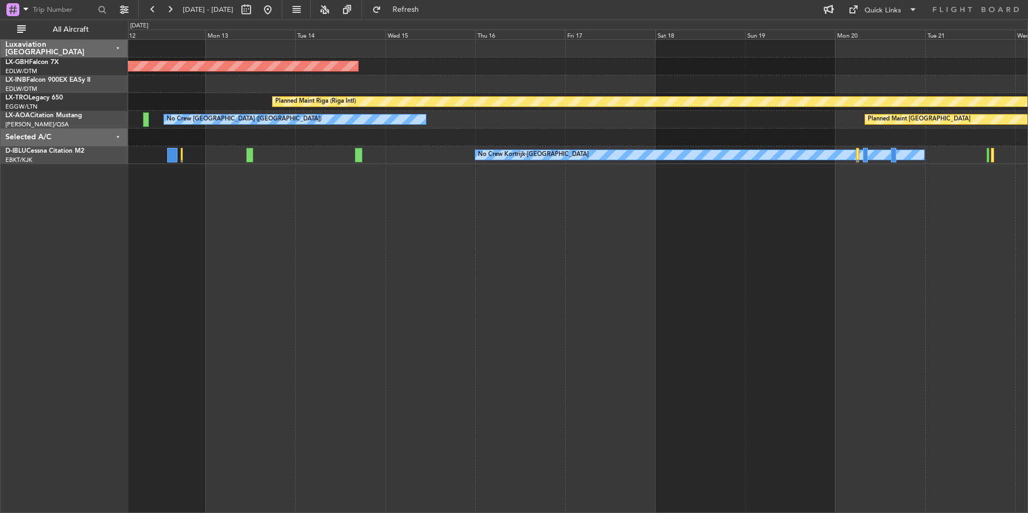 Image resolution: width=1028 pixels, height=513 pixels. I want to click on span: D-IBLU, so click(16, 151).